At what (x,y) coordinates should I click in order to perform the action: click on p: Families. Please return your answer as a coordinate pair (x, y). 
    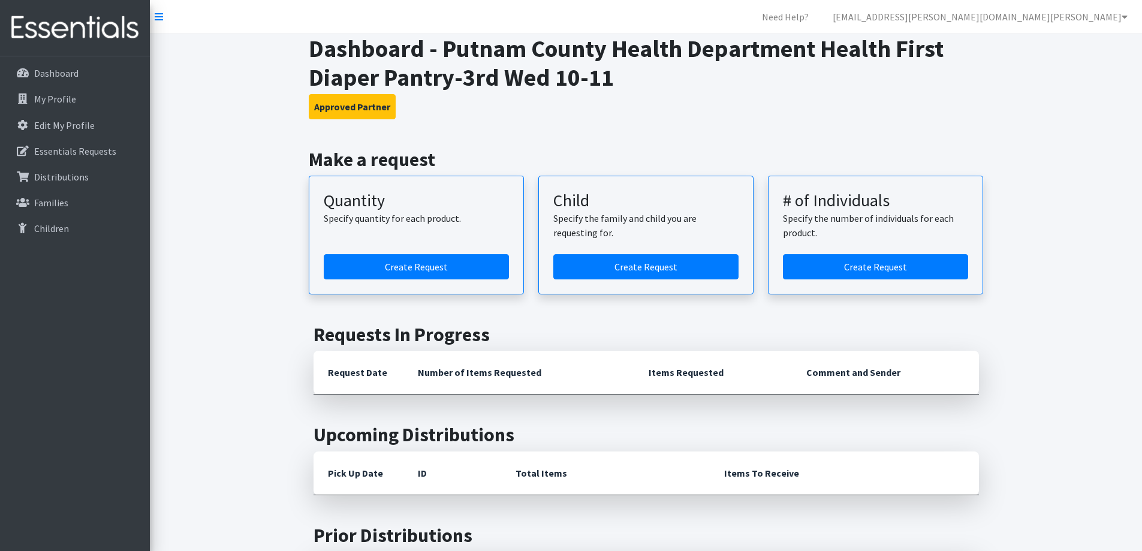
    Looking at the image, I should click on (51, 203).